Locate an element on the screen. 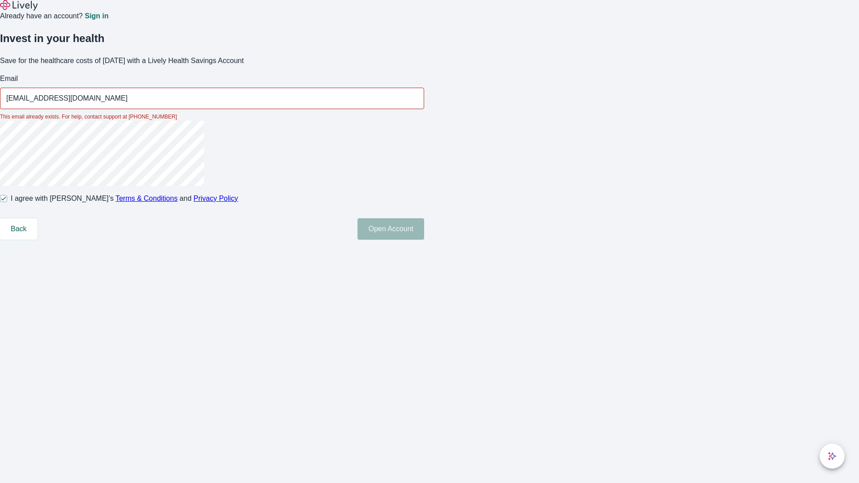  button: chat is located at coordinates (832, 456).